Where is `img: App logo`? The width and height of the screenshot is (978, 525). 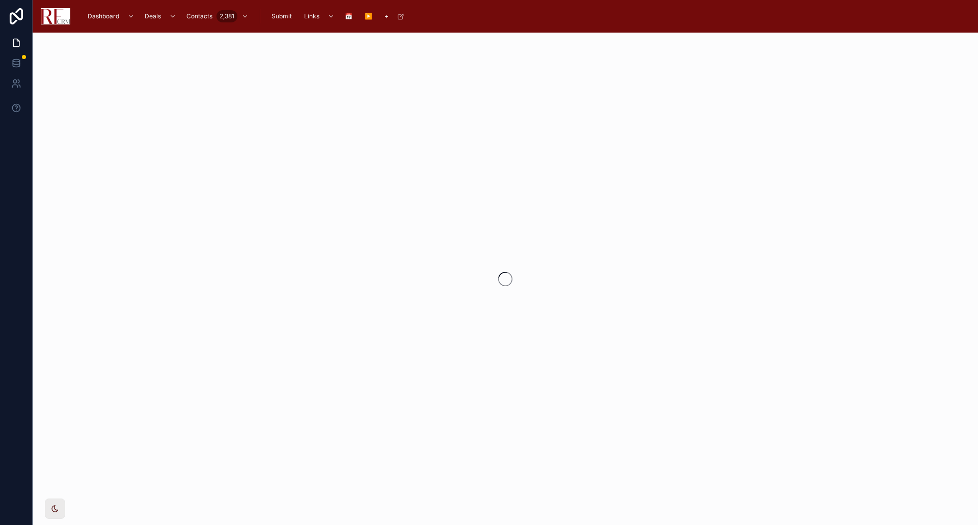 img: App logo is located at coordinates (56, 16).